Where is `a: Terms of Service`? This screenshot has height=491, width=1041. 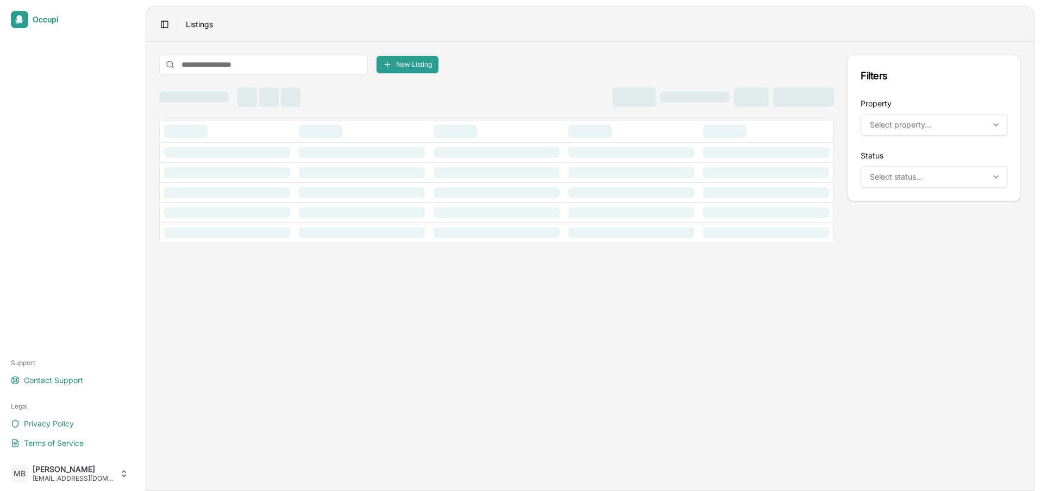 a: Terms of Service is located at coordinates (70, 444).